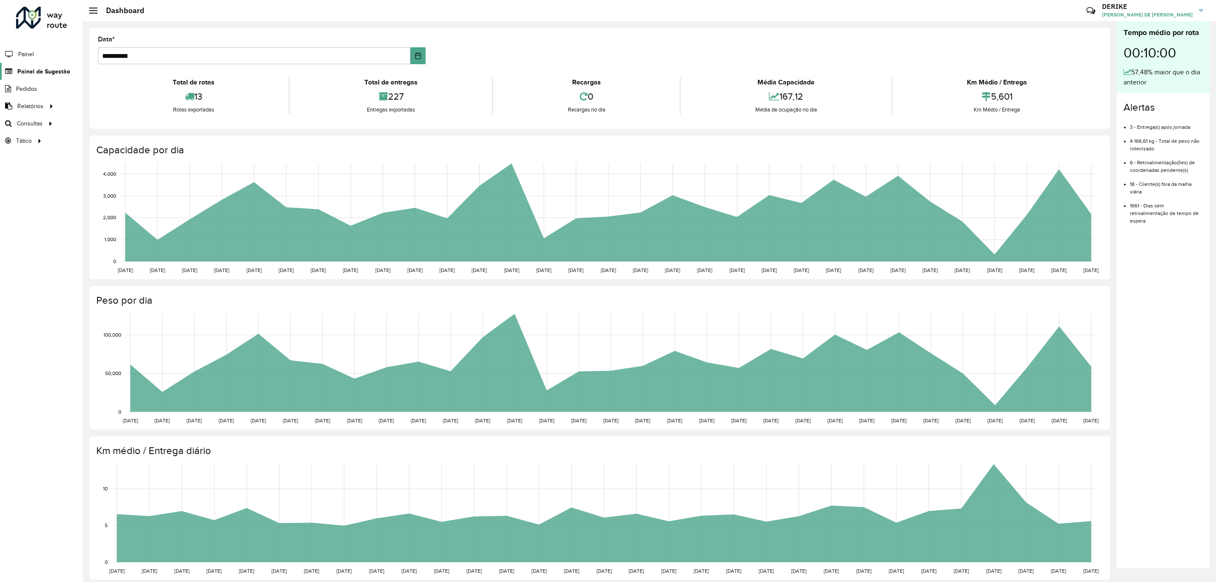 The height and width of the screenshot is (582, 1216). Describe the element at coordinates (1163, 53) in the screenshot. I see `div: 00:10:00` at that location.